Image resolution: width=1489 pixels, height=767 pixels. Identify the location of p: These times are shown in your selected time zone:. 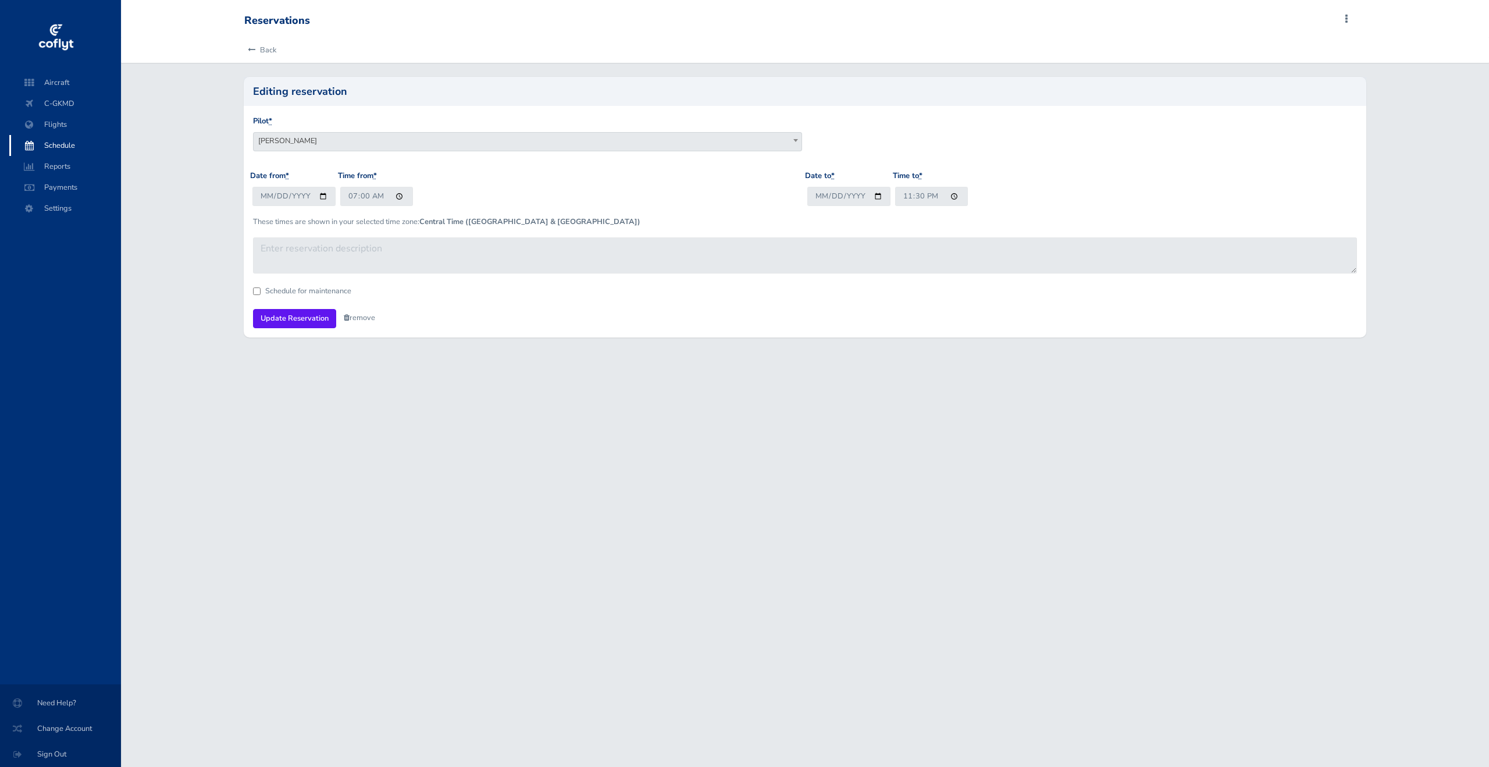
(805, 222).